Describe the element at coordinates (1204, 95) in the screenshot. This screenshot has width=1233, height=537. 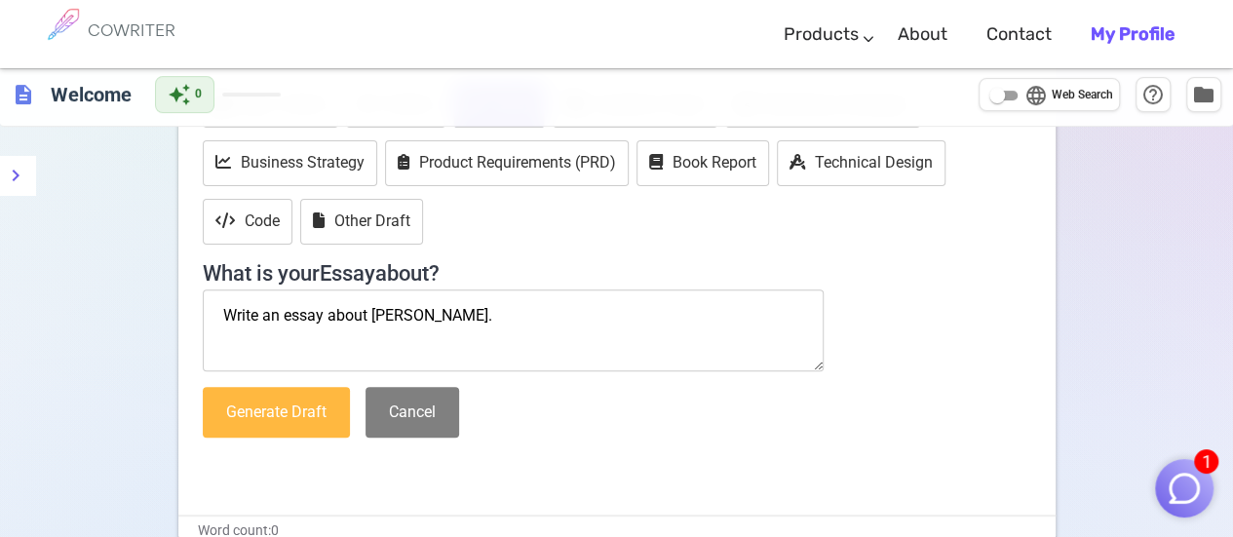
I see `button: Manage Documents` at that location.